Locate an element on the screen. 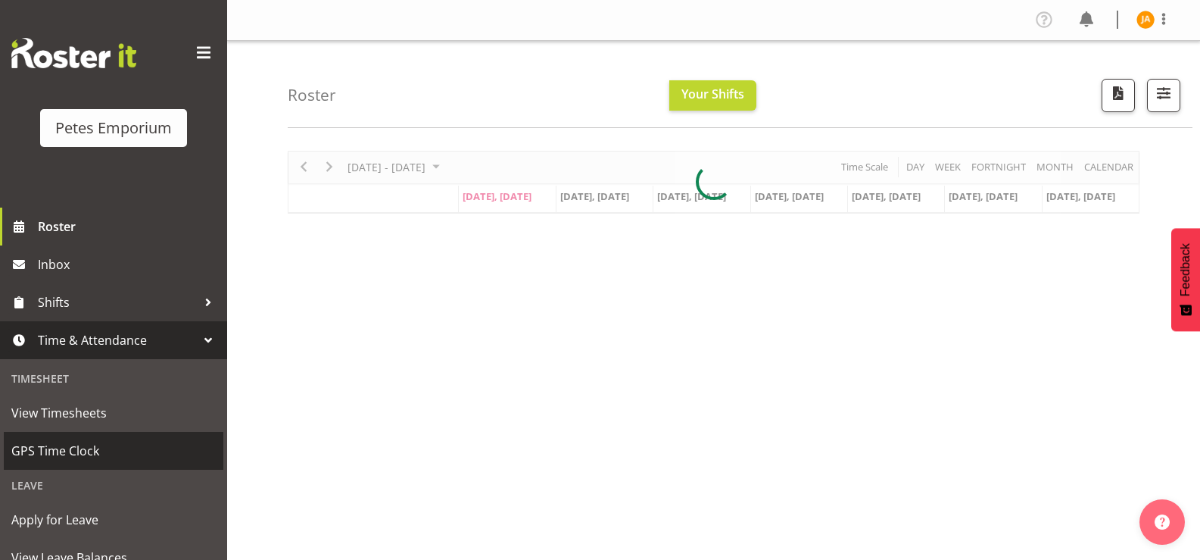 The image size is (1200, 560). a: GPS Time Clock is located at coordinates (114, 451).